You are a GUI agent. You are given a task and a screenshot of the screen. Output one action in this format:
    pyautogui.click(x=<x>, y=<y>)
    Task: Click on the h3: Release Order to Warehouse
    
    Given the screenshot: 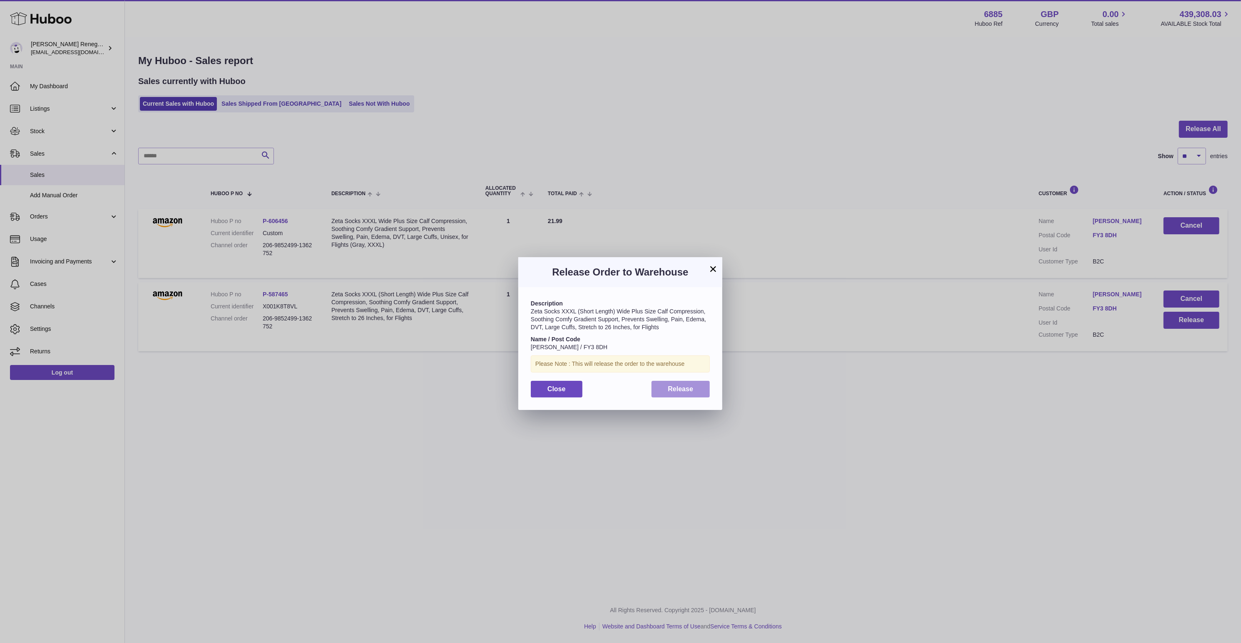 What is the action you would take?
    pyautogui.click(x=620, y=272)
    